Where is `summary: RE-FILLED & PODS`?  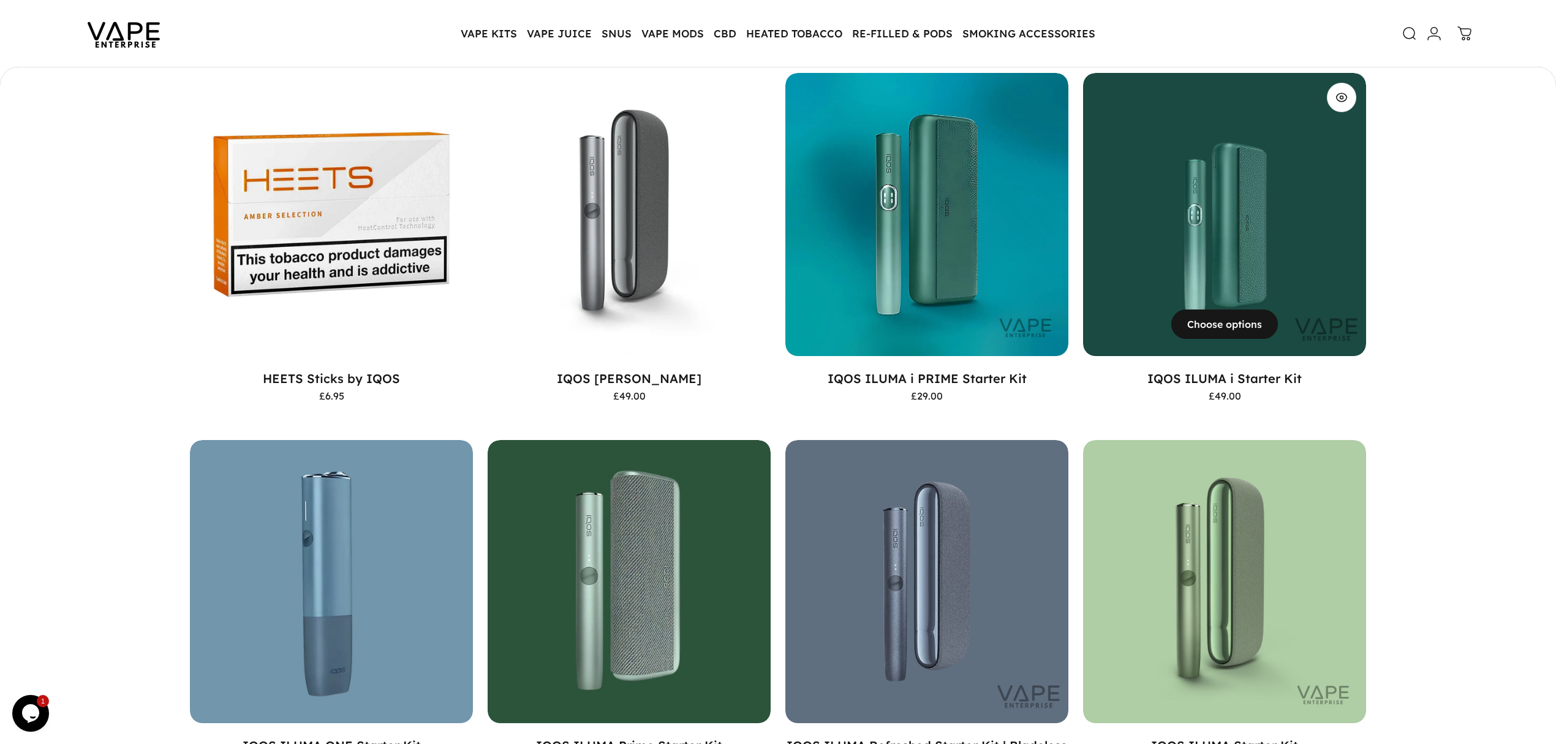
summary: RE-FILLED & PODS is located at coordinates (903, 34).